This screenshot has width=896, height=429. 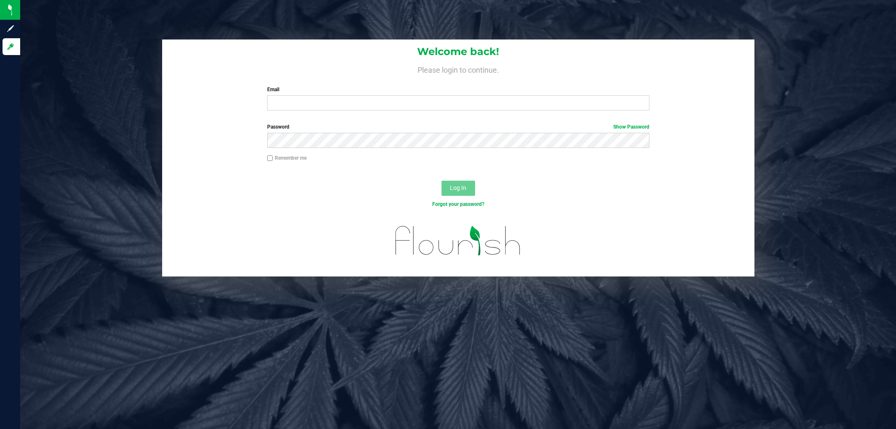 What do you see at coordinates (631, 127) in the screenshot?
I see `a: Show Password` at bounding box center [631, 127].